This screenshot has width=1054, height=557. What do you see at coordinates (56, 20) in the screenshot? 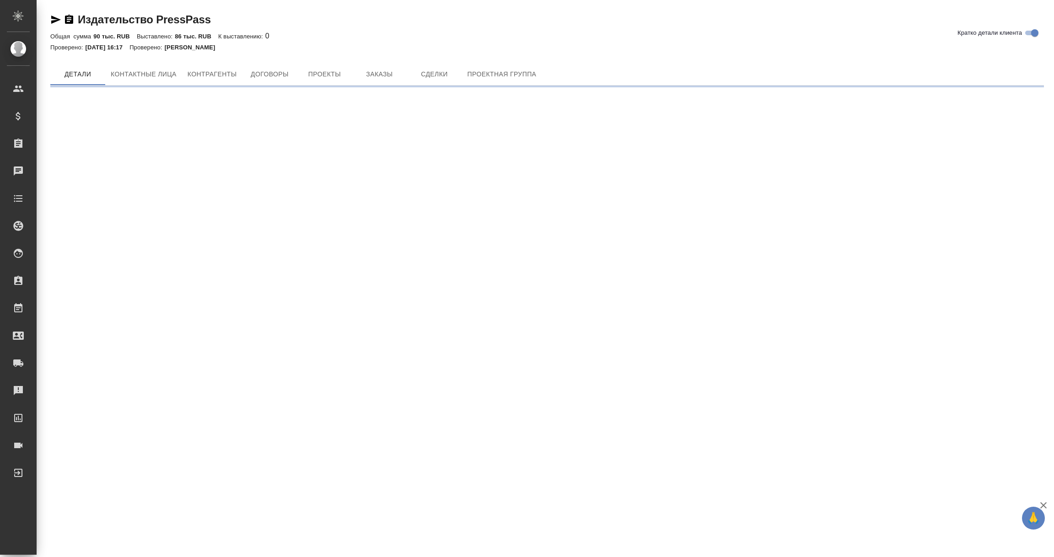
I see `button: Скопировать ссылку для ЯМессенджера` at bounding box center [56, 20].